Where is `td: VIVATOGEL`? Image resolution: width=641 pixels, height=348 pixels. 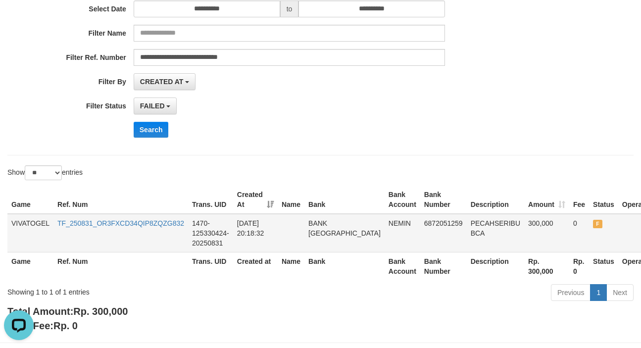
td: VIVATOGEL is located at coordinates (30, 233).